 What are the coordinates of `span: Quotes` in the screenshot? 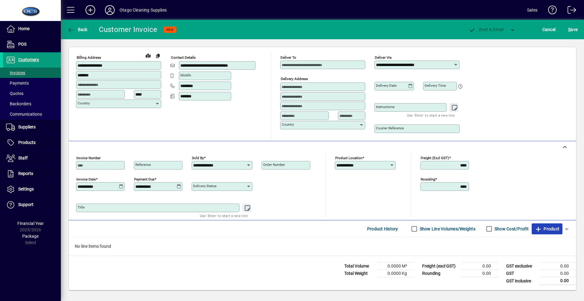 It's located at (15, 93).